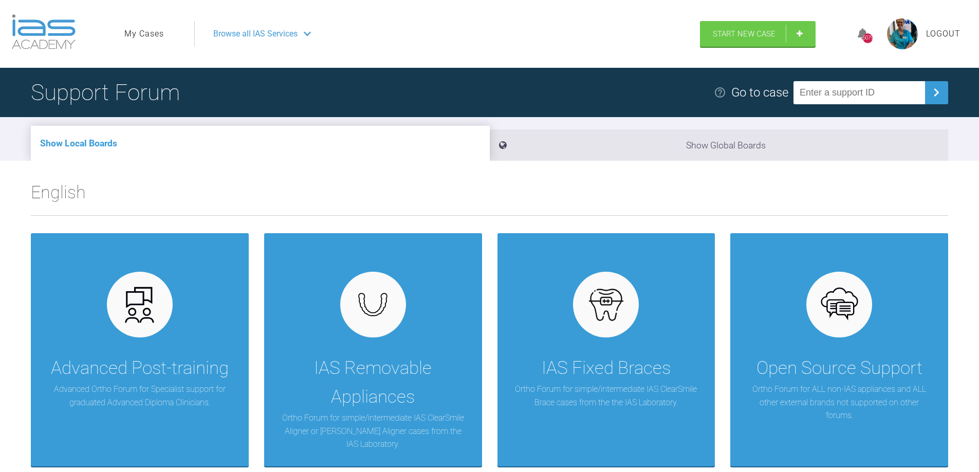  I want to click on li: Show Local Boards, so click(260, 143).